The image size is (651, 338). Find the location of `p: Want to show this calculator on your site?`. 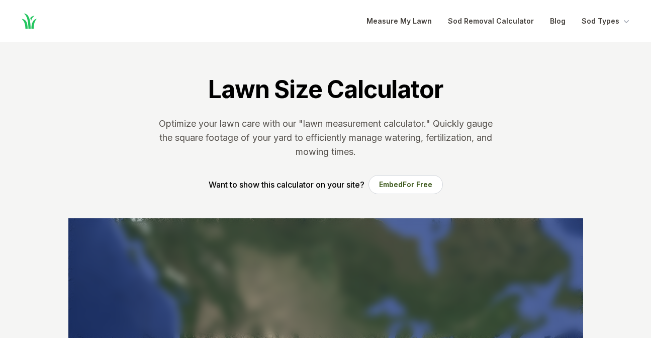

p: Want to show this calculator on your site? is located at coordinates (286, 184).